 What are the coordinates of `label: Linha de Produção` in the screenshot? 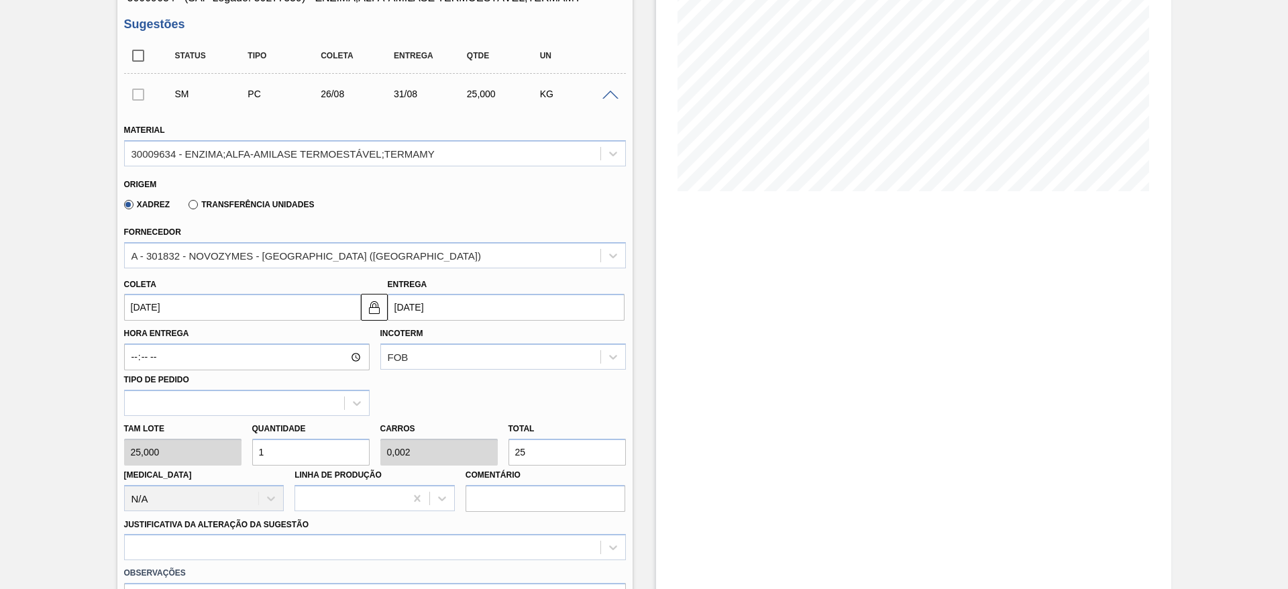 It's located at (338, 475).